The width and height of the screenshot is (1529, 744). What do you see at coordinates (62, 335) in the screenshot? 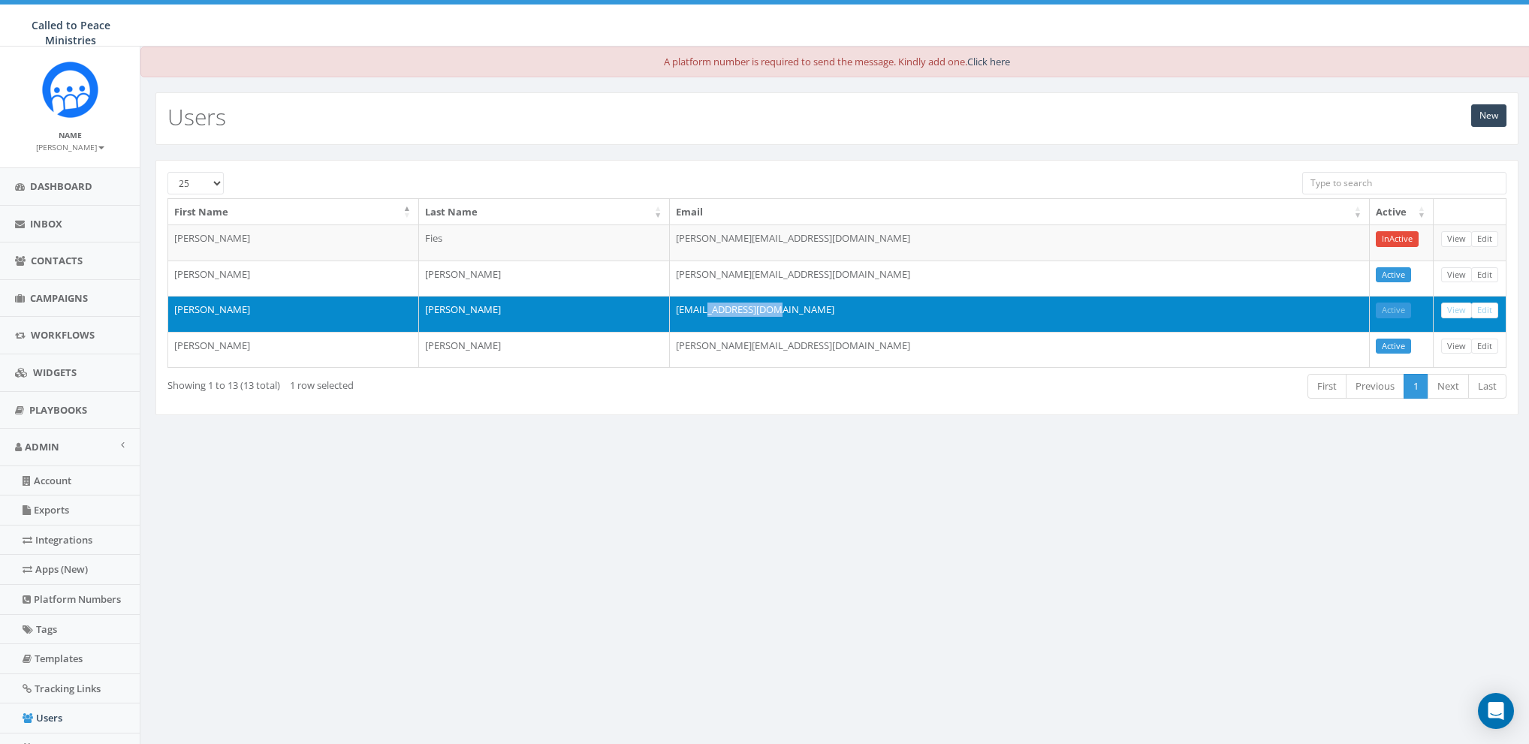
I see `span: Workflows` at bounding box center [62, 335].